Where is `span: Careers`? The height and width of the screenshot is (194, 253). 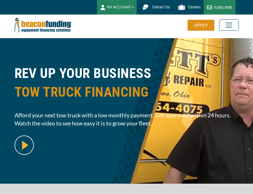
span: Careers is located at coordinates (195, 7).